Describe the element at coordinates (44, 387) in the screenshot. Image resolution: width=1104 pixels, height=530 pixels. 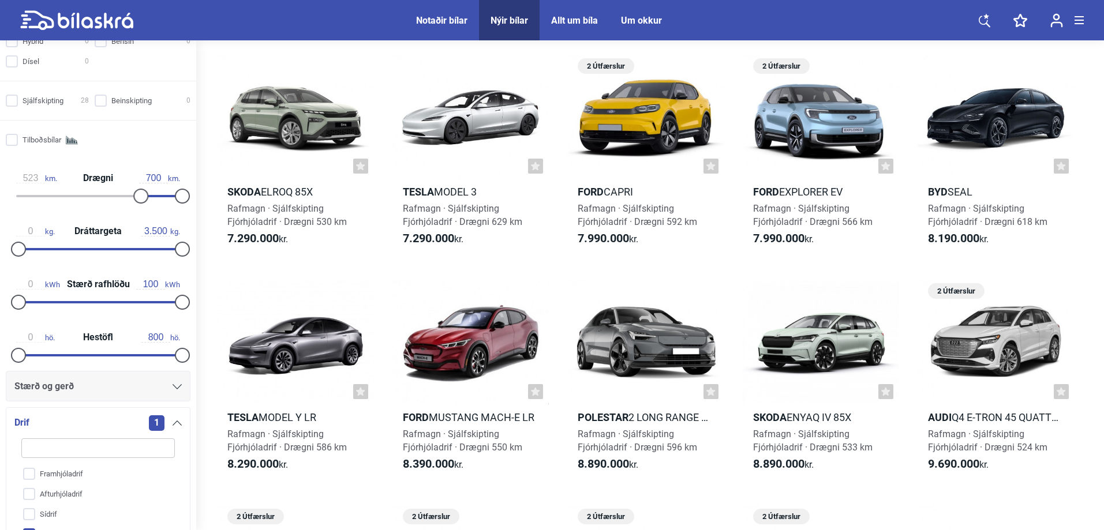
I see `span: Stærð og gerð` at that location.